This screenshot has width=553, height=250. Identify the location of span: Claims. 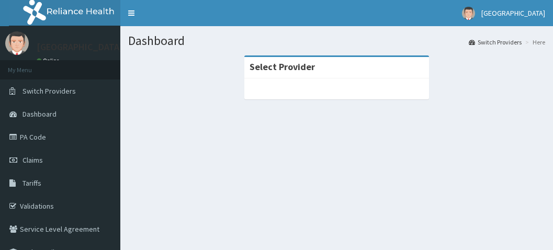
(32, 160).